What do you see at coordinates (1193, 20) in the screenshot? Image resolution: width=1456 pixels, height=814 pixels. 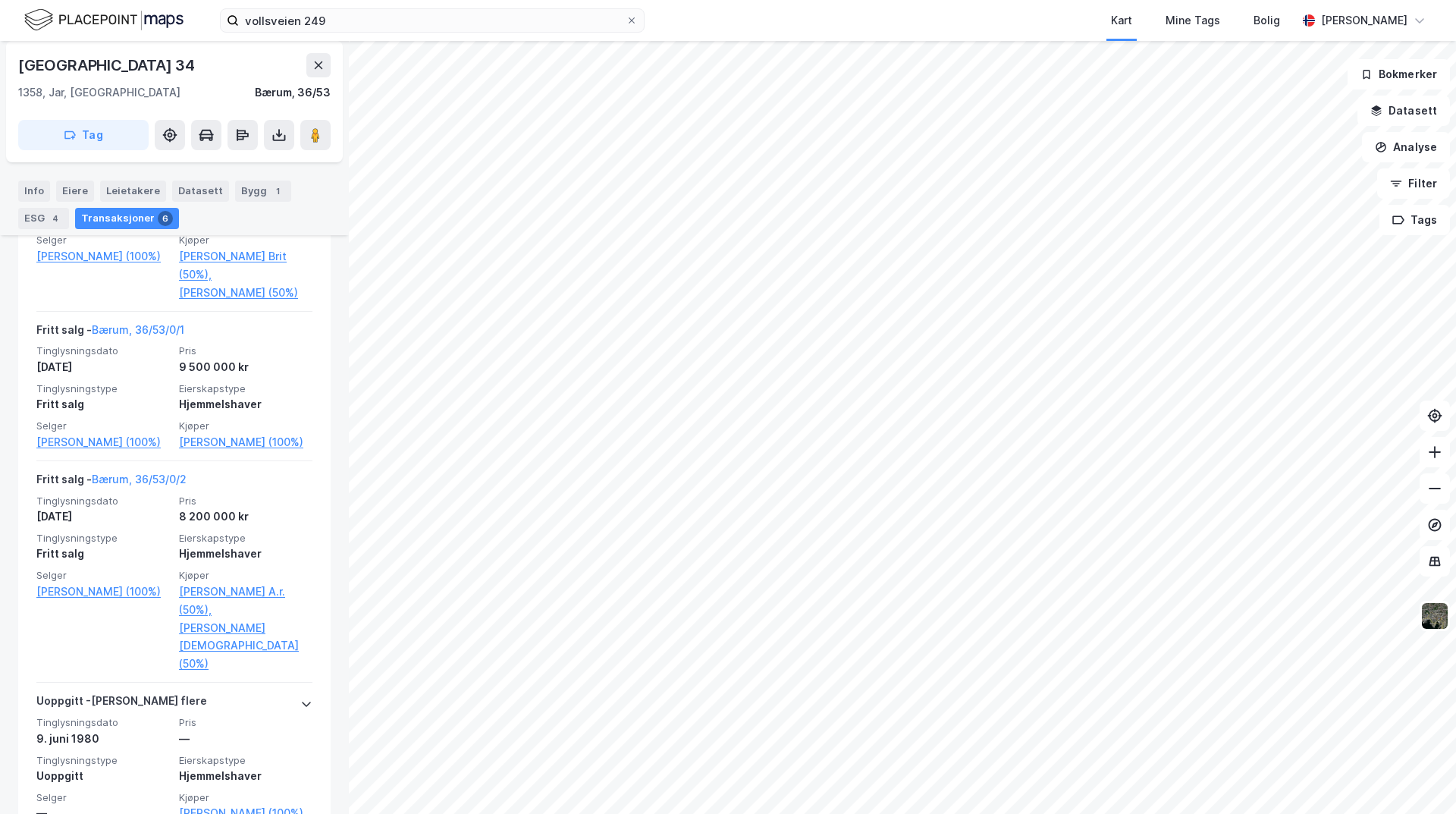 I see `div: Mine Tags` at bounding box center [1193, 20].